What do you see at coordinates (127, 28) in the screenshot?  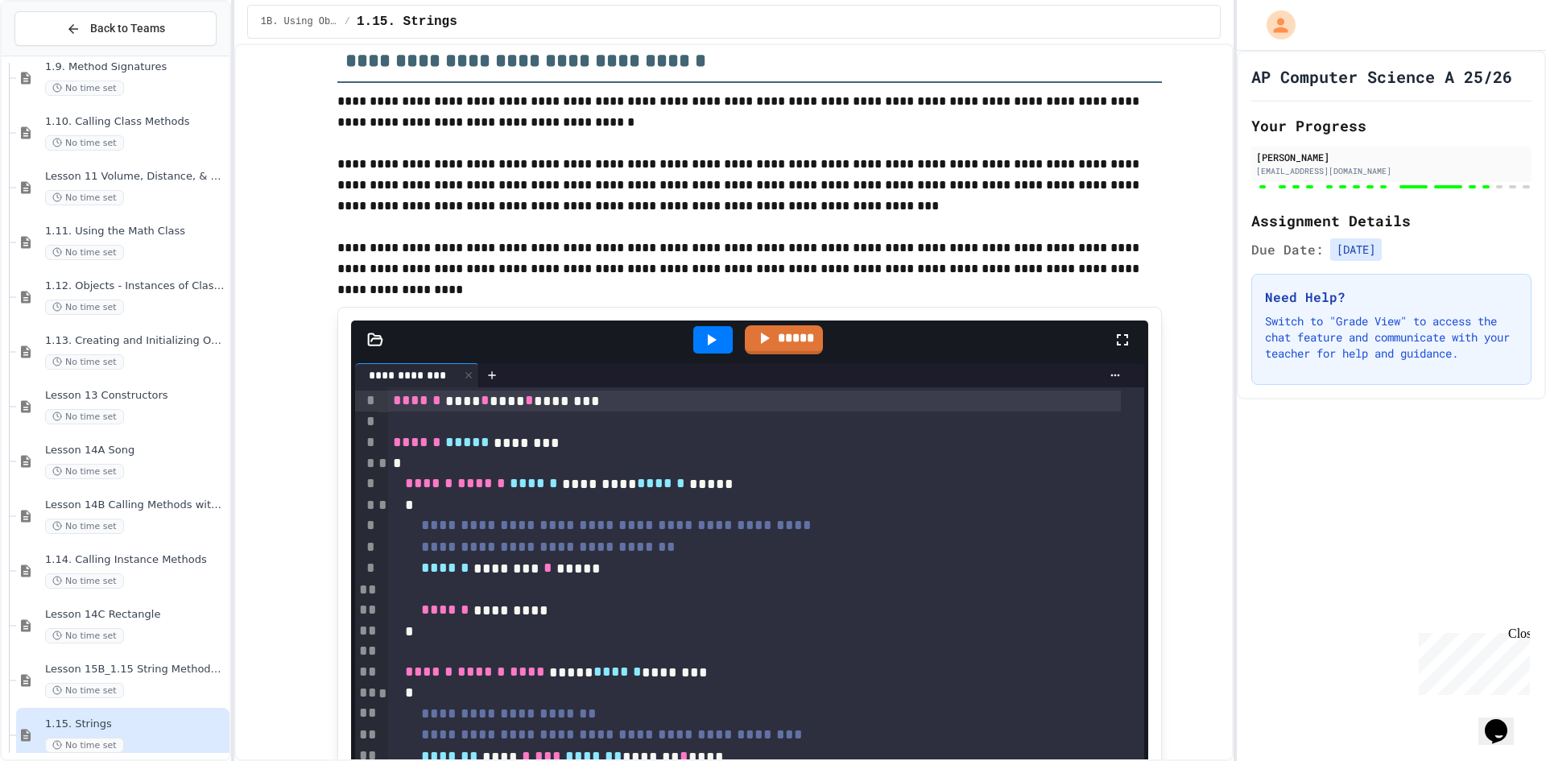 I see `span: Back to Teams` at bounding box center [127, 28].